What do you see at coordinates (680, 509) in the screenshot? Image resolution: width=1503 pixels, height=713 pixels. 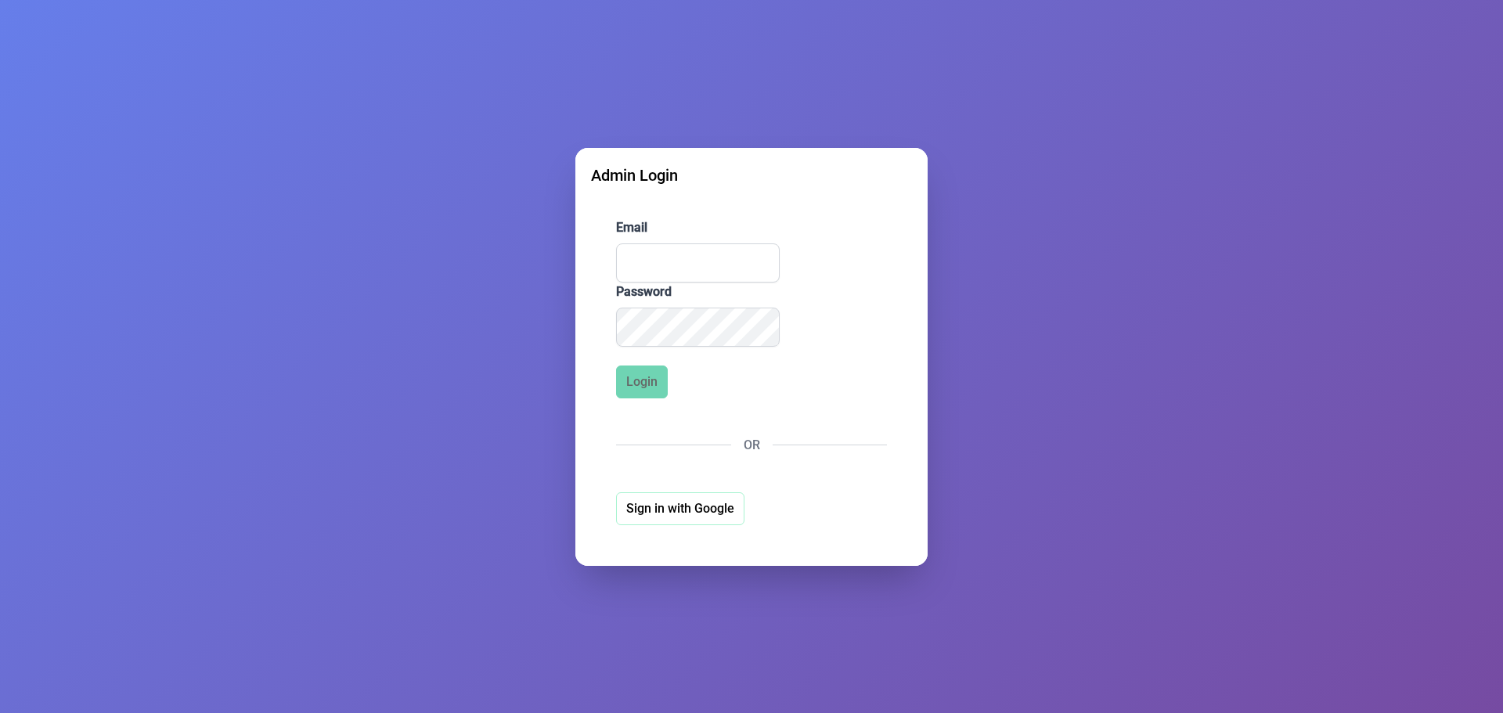 I see `span: Sign in with Google` at bounding box center [680, 509].